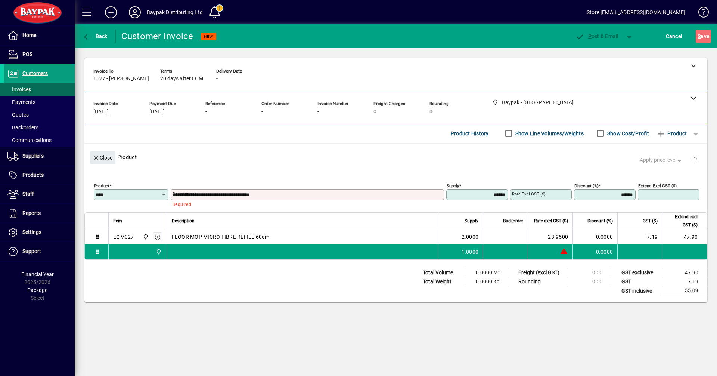  I want to click on td: Total Weight, so click(442, 282).